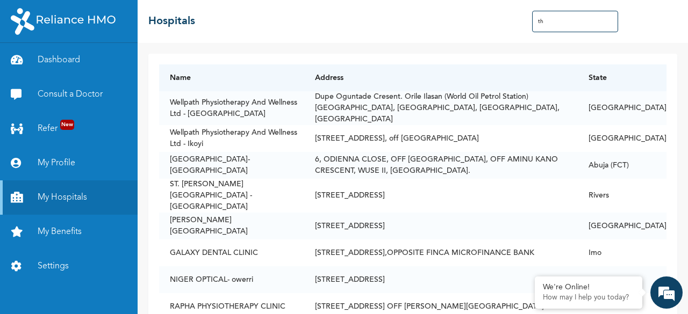  I want to click on div: We're Online!, so click(589, 288).